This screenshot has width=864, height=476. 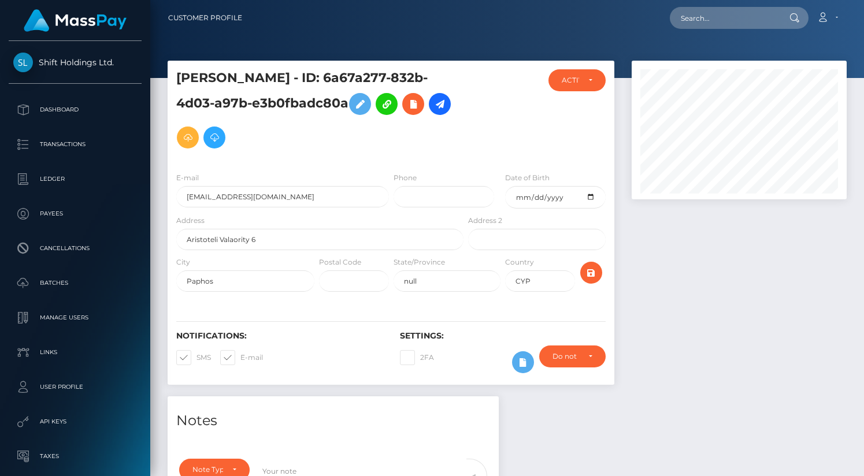 What do you see at coordinates (405, 178) in the screenshot?
I see `label: Phone` at bounding box center [405, 178].